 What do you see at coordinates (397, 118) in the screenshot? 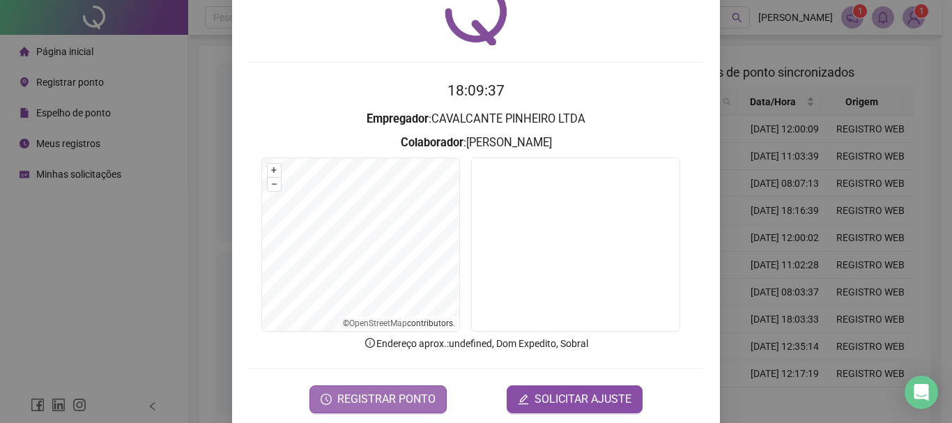
I see `strong: Empregador` at bounding box center [397, 118].